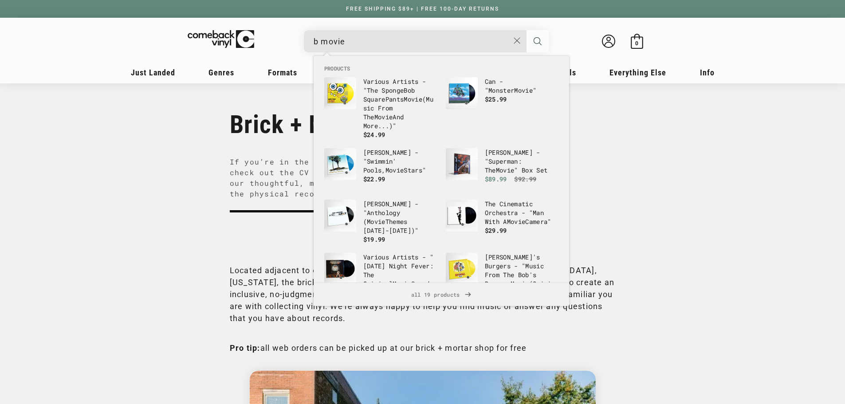 This screenshot has height=404, width=845. I want to click on p: We strive to create an inclusive, no-judgment experience for all, regardless of your musical tast..., so click(422, 294).